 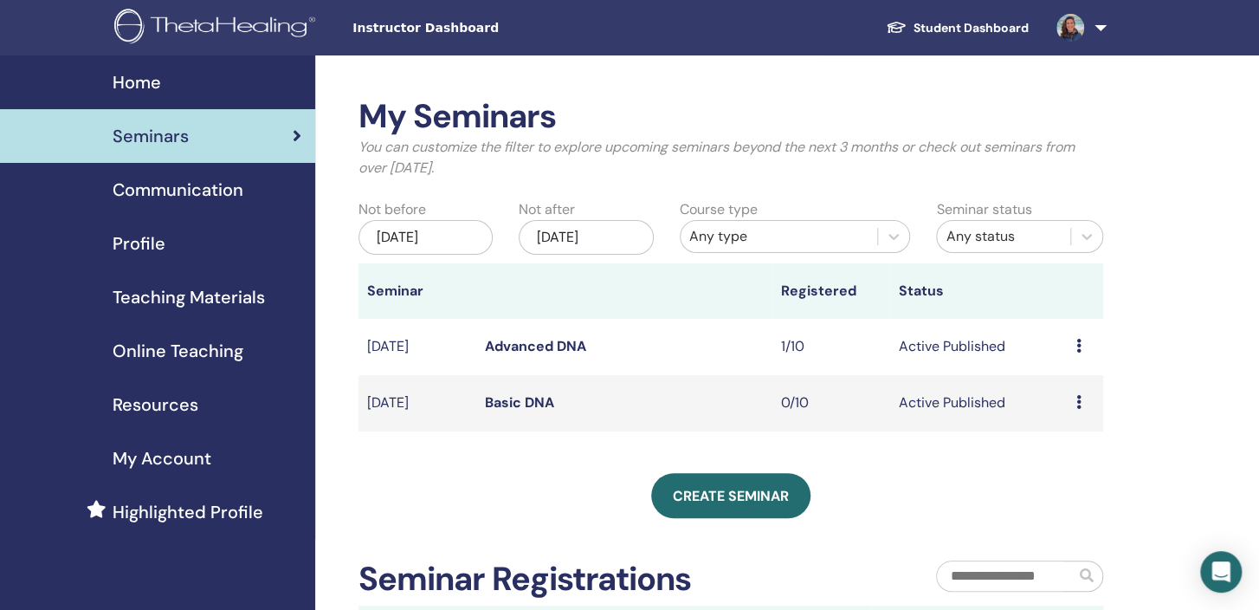 What do you see at coordinates (1004, 236) in the screenshot?
I see `div: Any status` at bounding box center [1004, 236].